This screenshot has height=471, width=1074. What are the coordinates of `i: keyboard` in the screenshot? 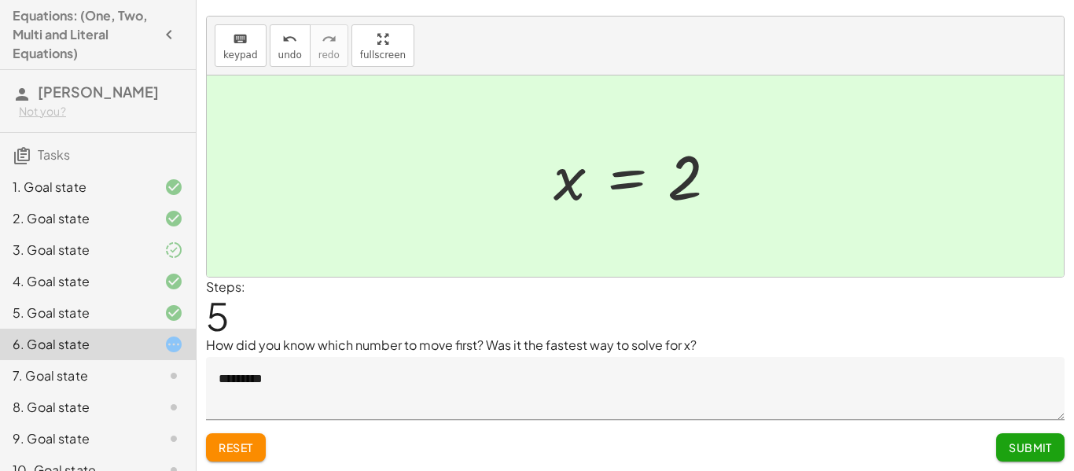 It's located at (240, 39).